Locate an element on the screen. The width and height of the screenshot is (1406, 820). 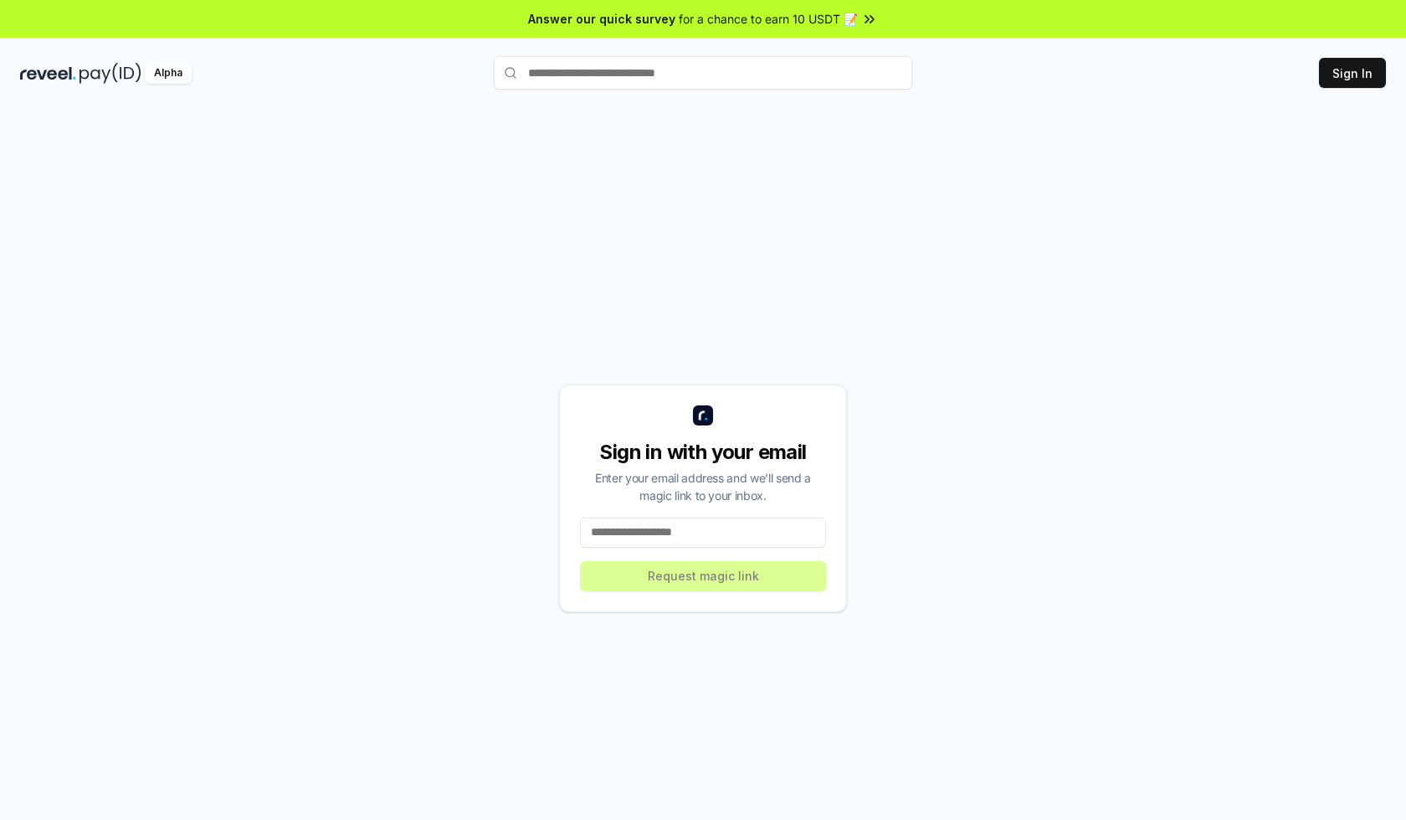
img: pay_id is located at coordinates (111, 73).